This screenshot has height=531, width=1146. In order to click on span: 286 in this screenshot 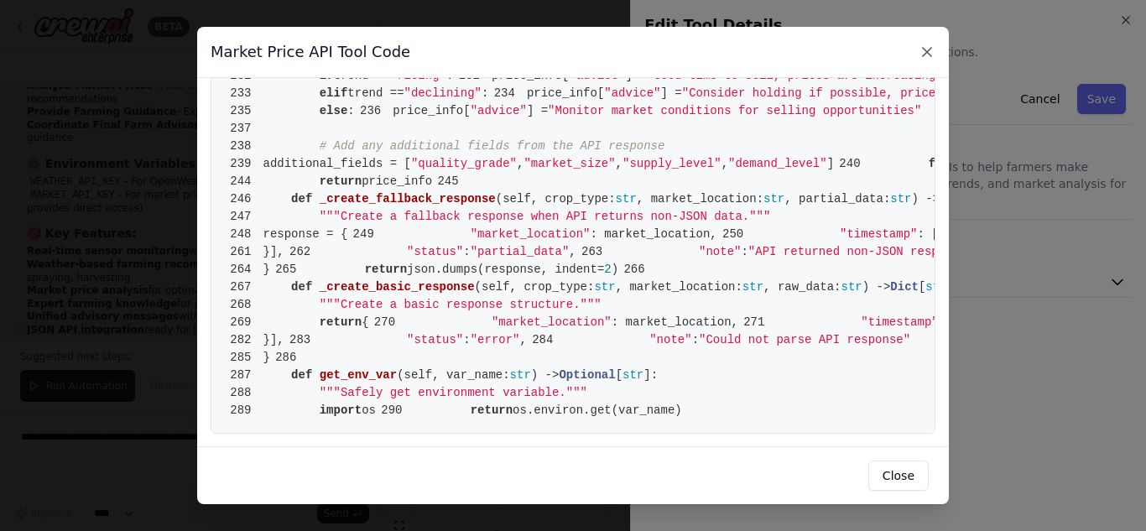, I will do `click(289, 357)`.